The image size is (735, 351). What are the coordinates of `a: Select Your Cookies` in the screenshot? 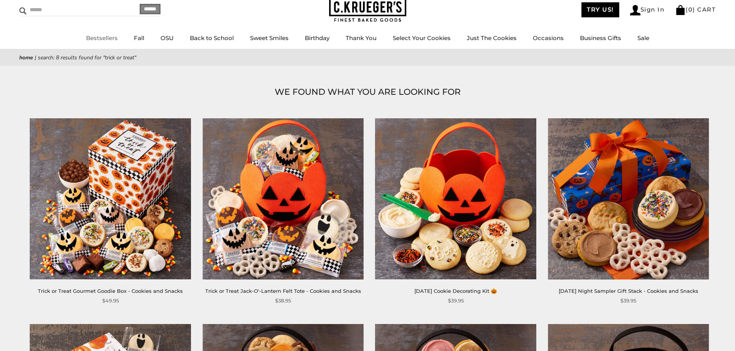 It's located at (422, 38).